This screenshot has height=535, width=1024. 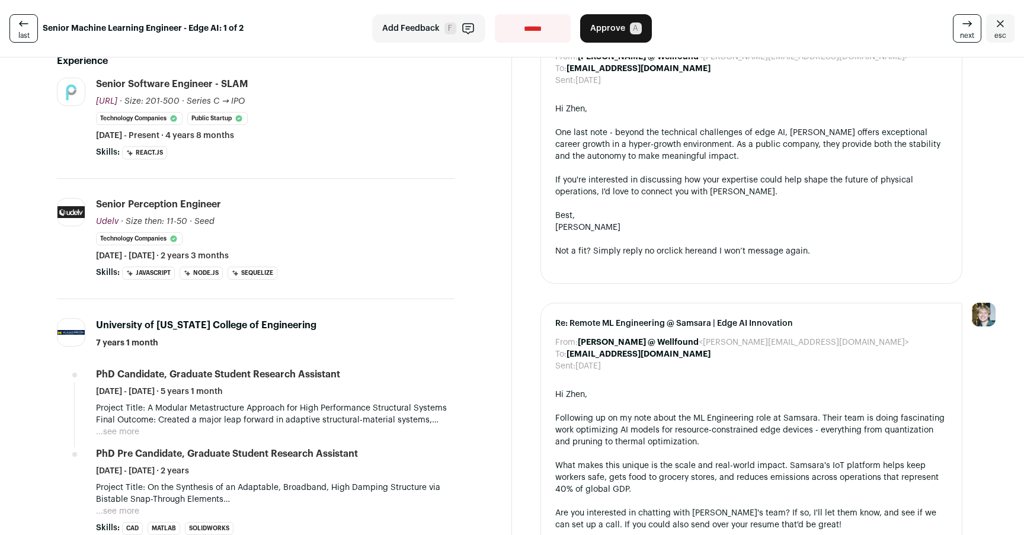 I want to click on p: Project Title: A Modular Metastructure Approach for High Performance Structural Systems, so click(x=275, y=408).